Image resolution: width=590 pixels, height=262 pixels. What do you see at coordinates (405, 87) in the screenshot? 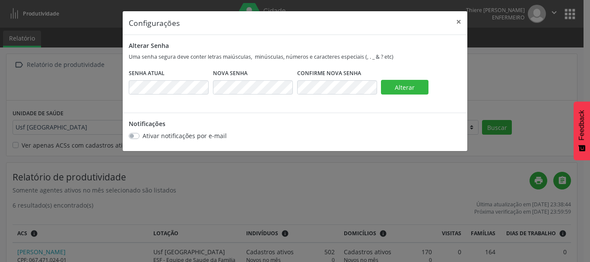
I see `button: Alterar` at bounding box center [405, 87].